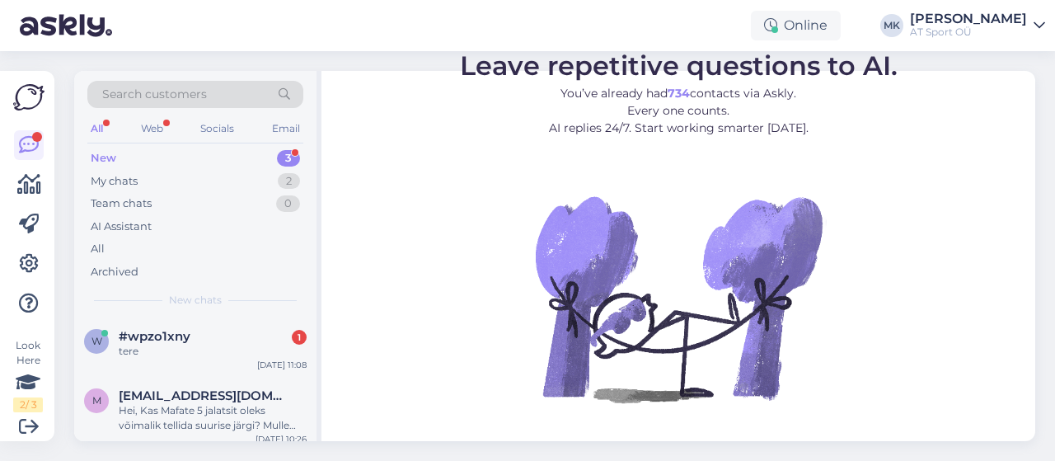 The height and width of the screenshot is (461, 1055). What do you see at coordinates (968, 32) in the screenshot?
I see `div: AT Sport OÜ` at bounding box center [968, 32].